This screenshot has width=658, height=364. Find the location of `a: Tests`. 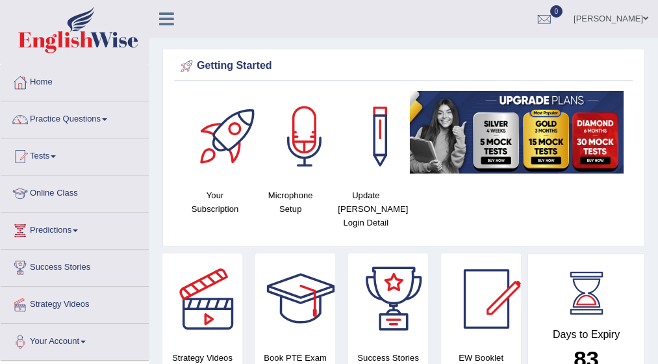

a: Tests is located at coordinates (75, 155).